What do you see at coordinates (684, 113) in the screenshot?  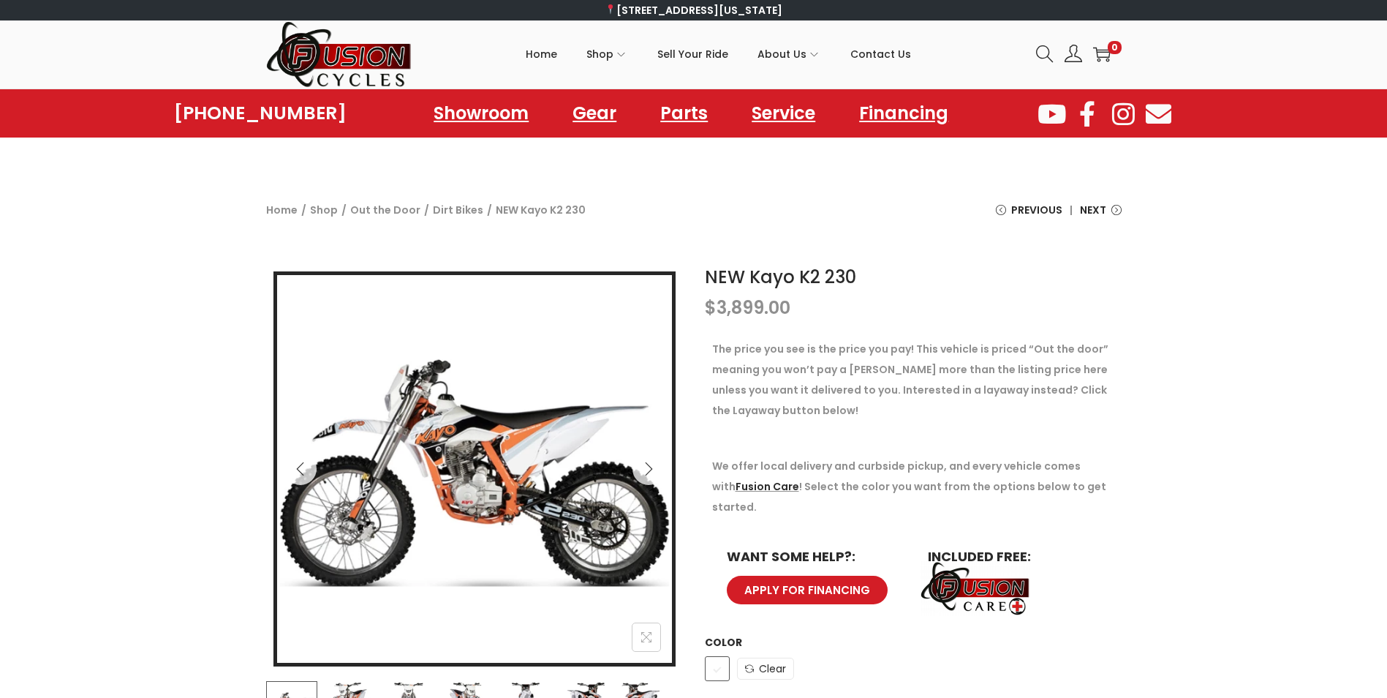 I see `a: Parts` at bounding box center [684, 113].